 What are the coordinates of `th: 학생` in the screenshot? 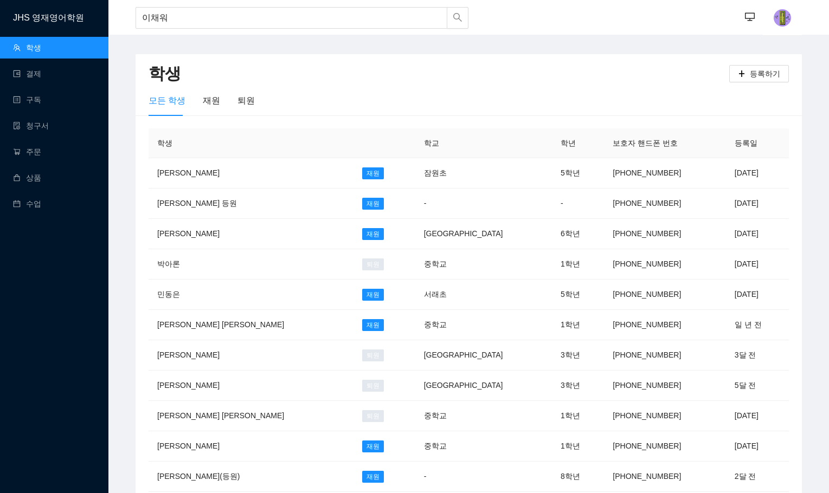 It's located at (251, 143).